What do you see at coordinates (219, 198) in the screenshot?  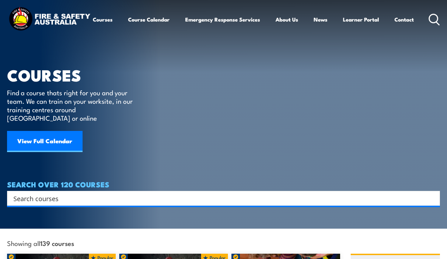 I see `input: Search input` at bounding box center [219, 198].